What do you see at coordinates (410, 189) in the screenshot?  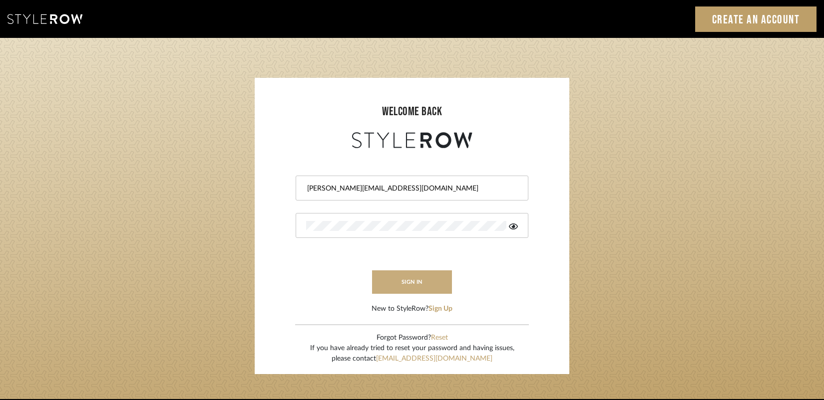 I see `input: Email Address` at bounding box center [410, 189].